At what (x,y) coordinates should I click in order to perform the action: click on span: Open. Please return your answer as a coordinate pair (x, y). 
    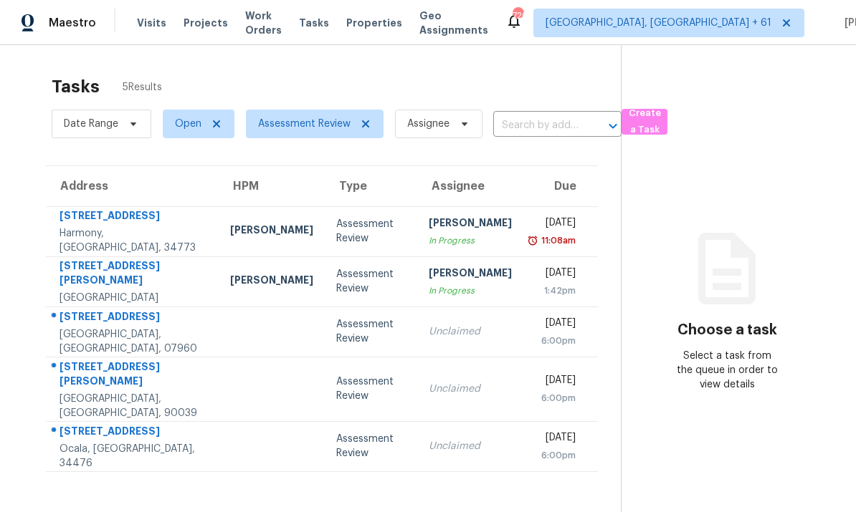
    Looking at the image, I should click on (188, 124).